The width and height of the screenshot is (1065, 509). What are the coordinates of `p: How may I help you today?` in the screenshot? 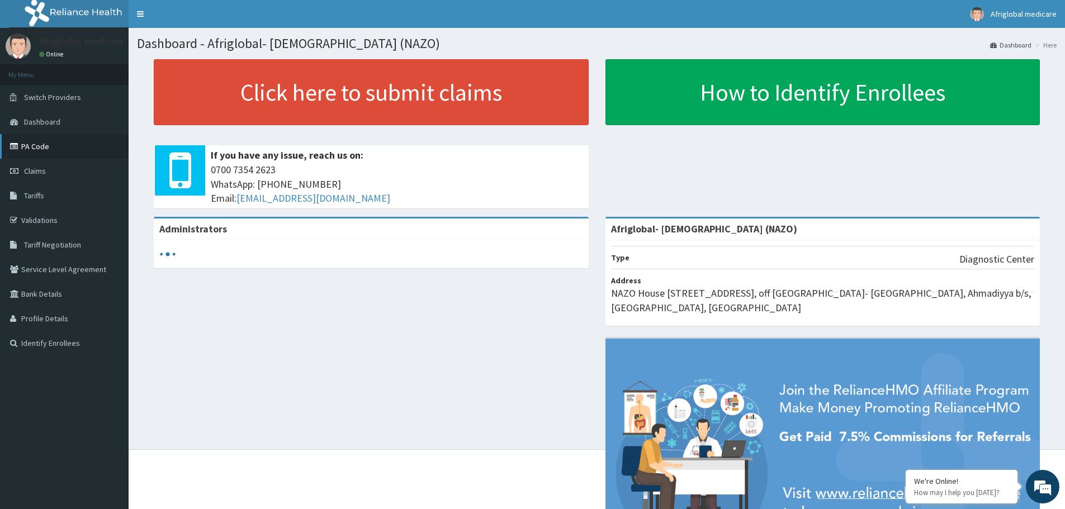 It's located at (961, 492).